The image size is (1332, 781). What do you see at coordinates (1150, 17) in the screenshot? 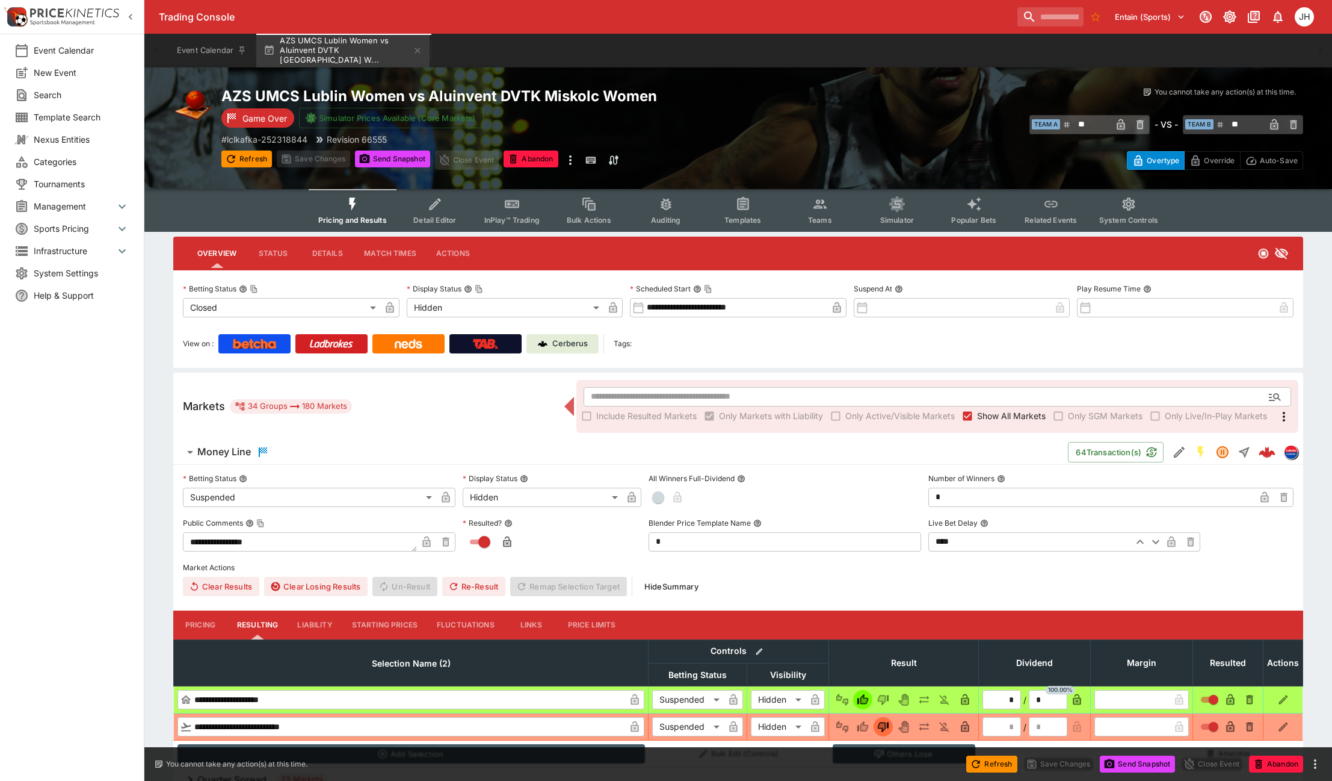
I see `button: Select Tenant` at bounding box center [1150, 17].